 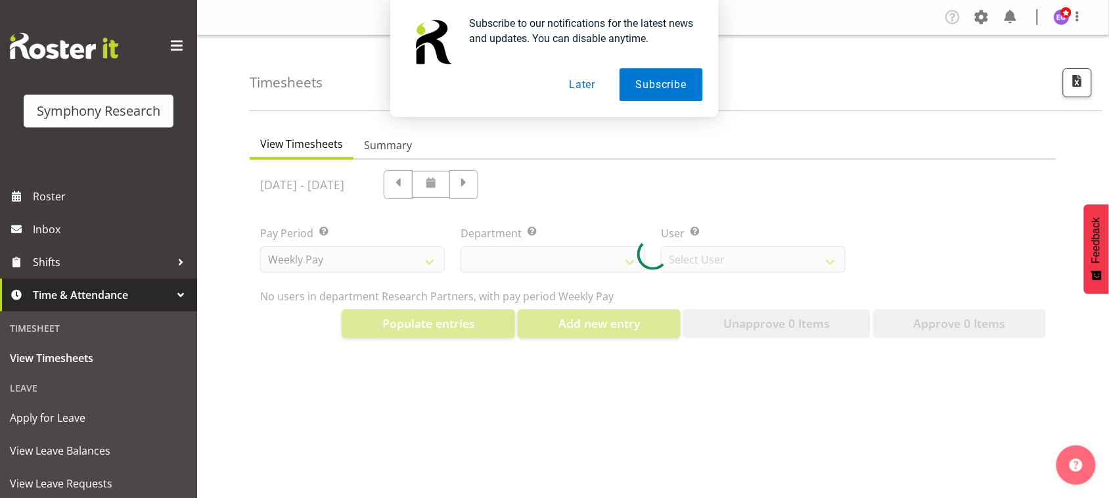 I want to click on span: Roster, so click(x=112, y=196).